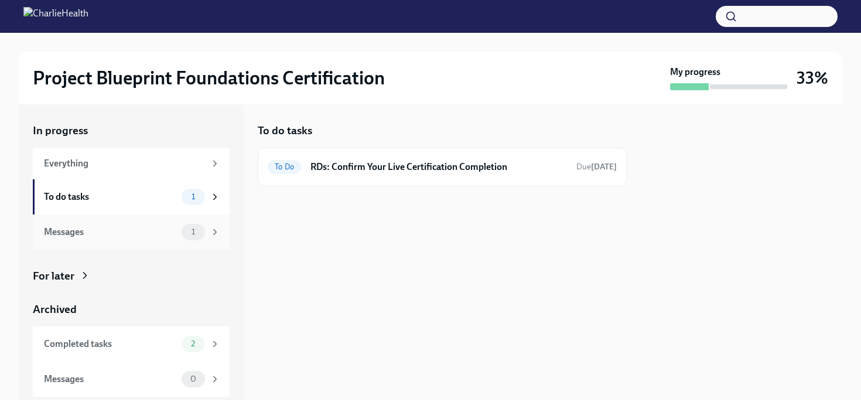 Image resolution: width=861 pixels, height=412 pixels. What do you see at coordinates (56, 16) in the screenshot?
I see `img: CharlieHealth` at bounding box center [56, 16].